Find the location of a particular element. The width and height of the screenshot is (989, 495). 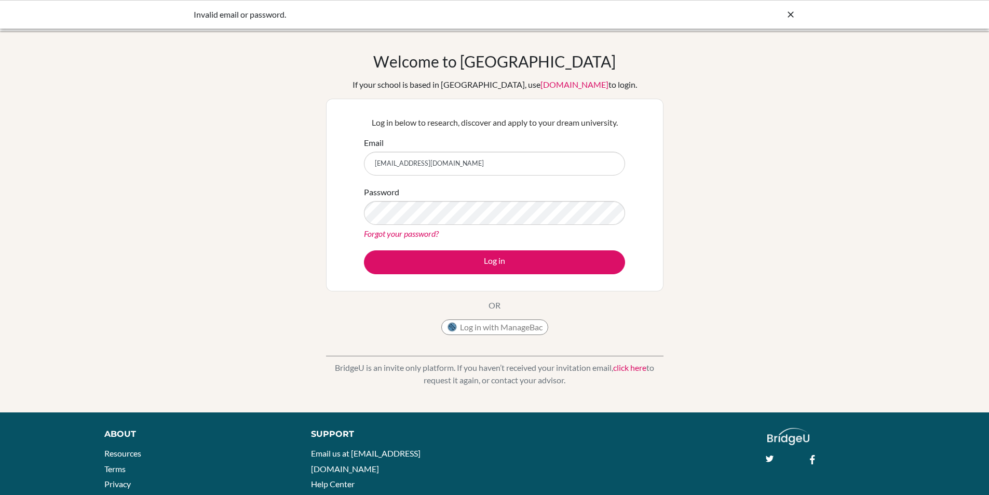

a: click here is located at coordinates (630, 367).